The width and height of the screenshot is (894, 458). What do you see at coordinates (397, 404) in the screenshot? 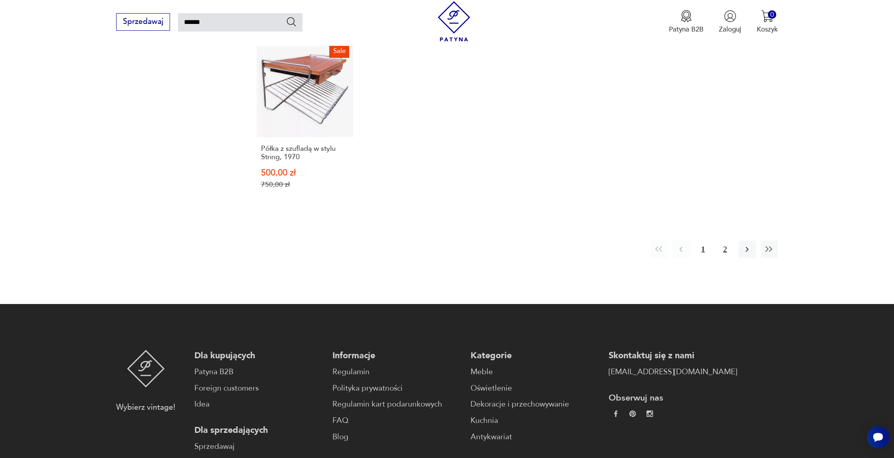
I see `a: Regulamin kart podarunkowych` at bounding box center [397, 404].